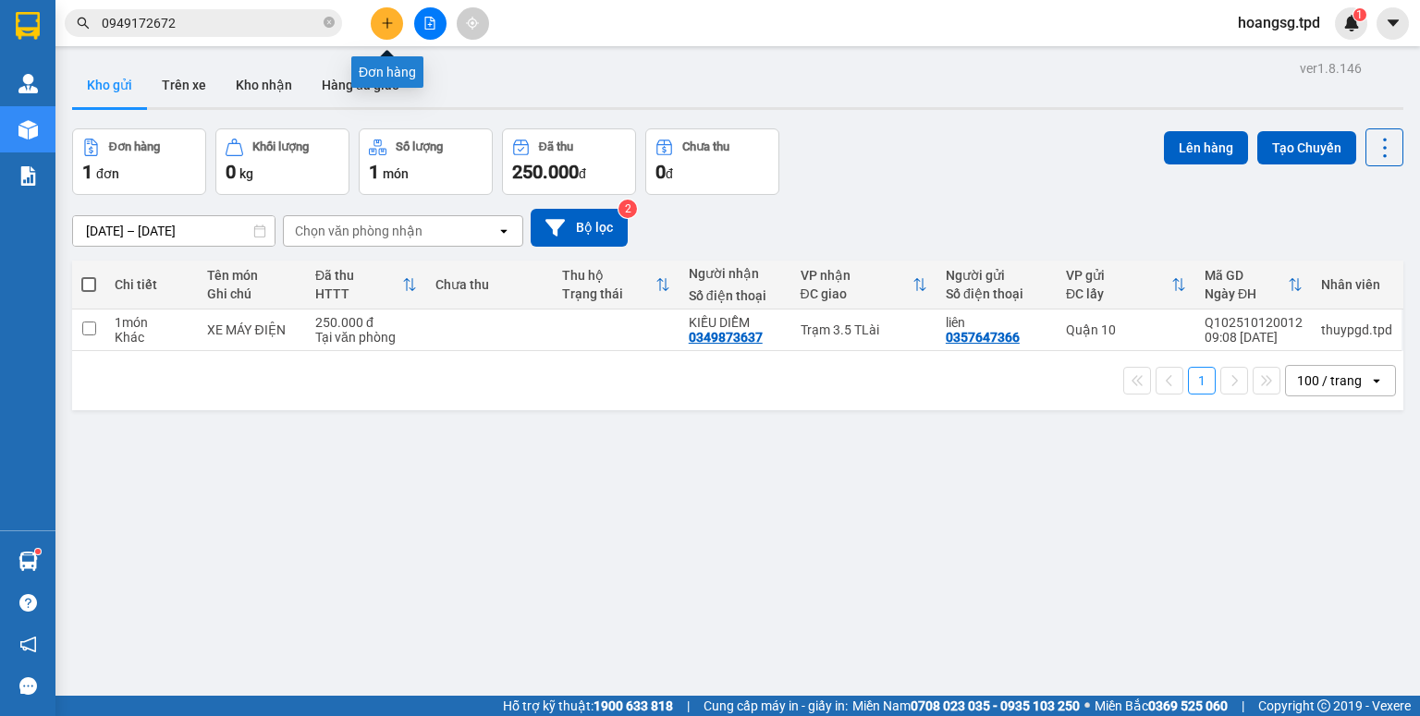 This screenshot has width=1420, height=716. What do you see at coordinates (997, 276) in the screenshot?
I see `div: Người gửi` at bounding box center [997, 276].